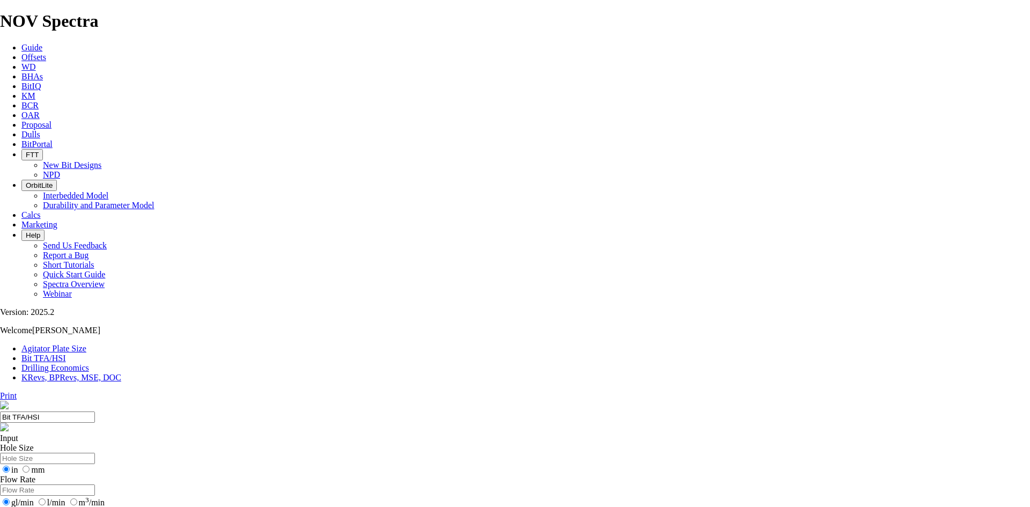 This screenshot has height=507, width=1030. I want to click on a: BitIQ, so click(31, 86).